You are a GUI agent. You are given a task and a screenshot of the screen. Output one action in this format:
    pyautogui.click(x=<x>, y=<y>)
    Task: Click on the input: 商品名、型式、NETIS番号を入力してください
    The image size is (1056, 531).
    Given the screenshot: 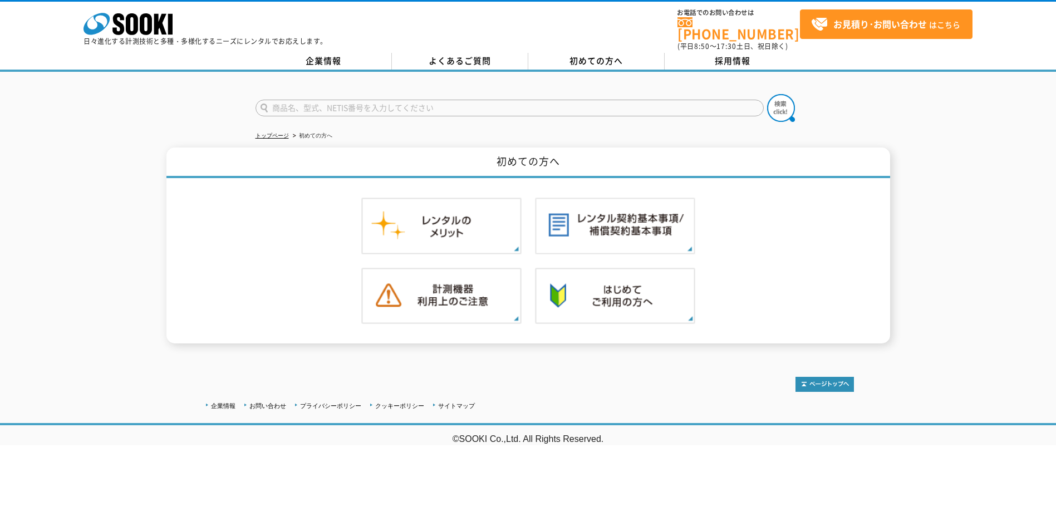 What is the action you would take?
    pyautogui.click(x=509, y=108)
    